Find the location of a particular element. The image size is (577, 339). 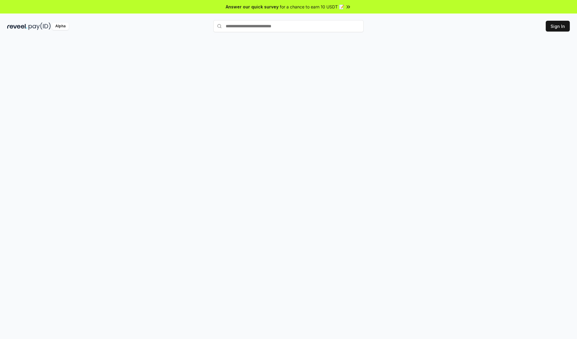

button: Sign In is located at coordinates (557, 26).